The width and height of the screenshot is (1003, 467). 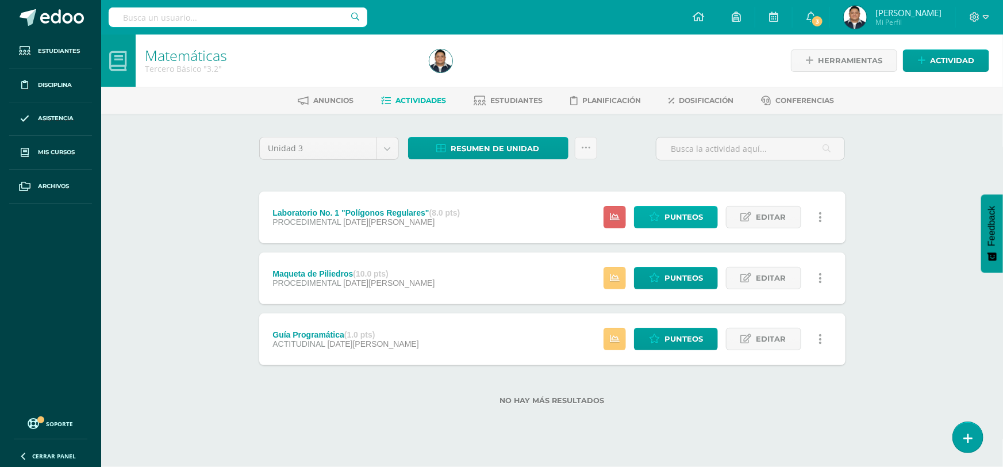 I want to click on span: Disciplina, so click(x=55, y=85).